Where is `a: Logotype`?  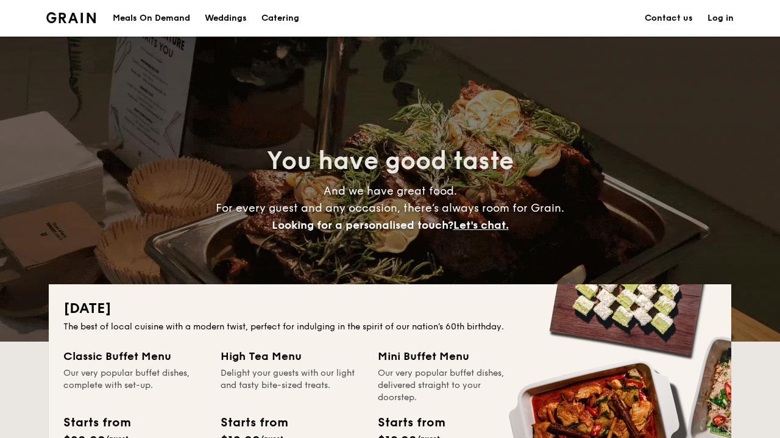 a: Logotype is located at coordinates (71, 18).